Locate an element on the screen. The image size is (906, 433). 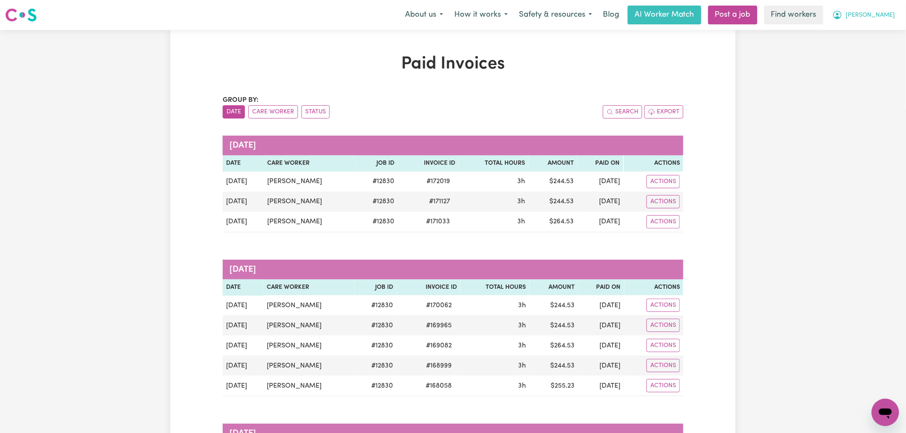
button: My Account is located at coordinates (863, 15).